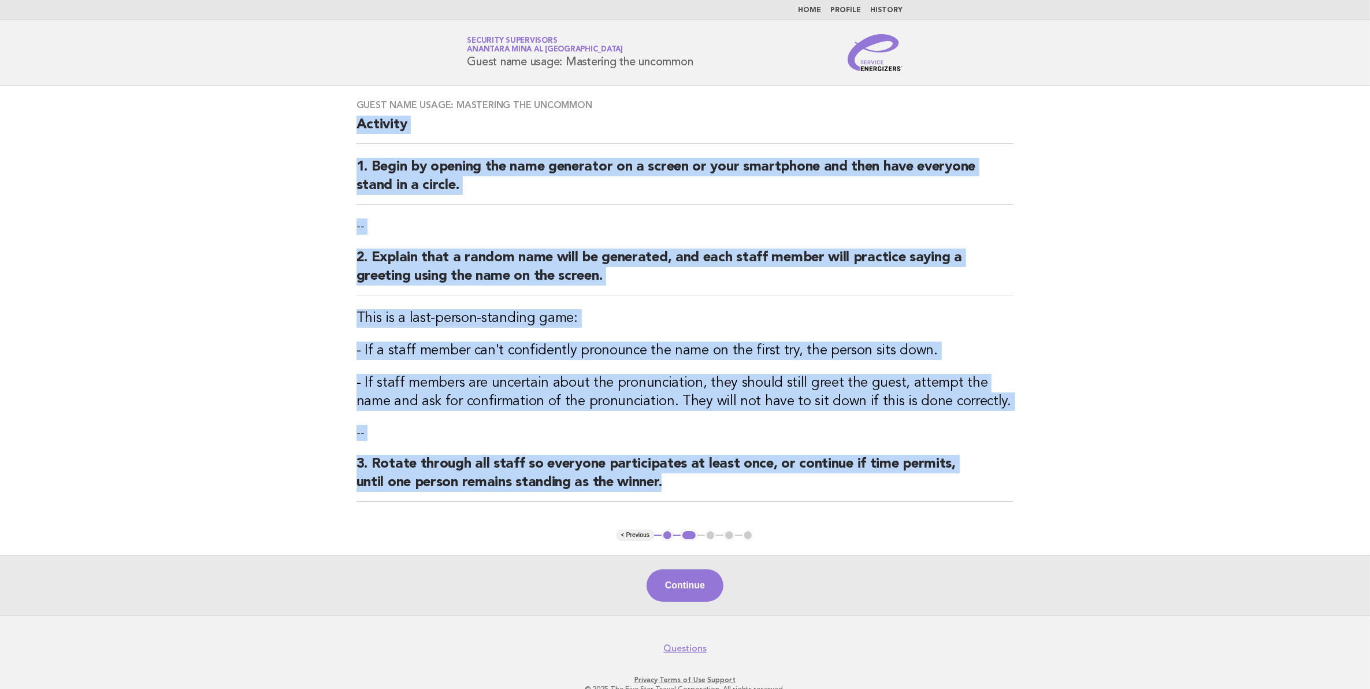  What do you see at coordinates (875, 53) in the screenshot?
I see `img: Service Energizers` at bounding box center [875, 53].